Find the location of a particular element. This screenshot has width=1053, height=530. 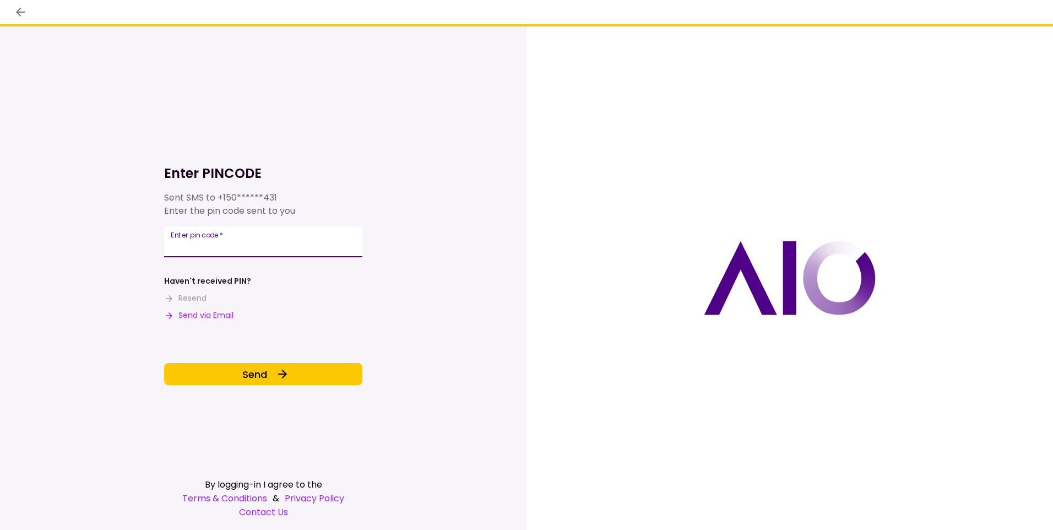

span: Send is located at coordinates (254, 374).